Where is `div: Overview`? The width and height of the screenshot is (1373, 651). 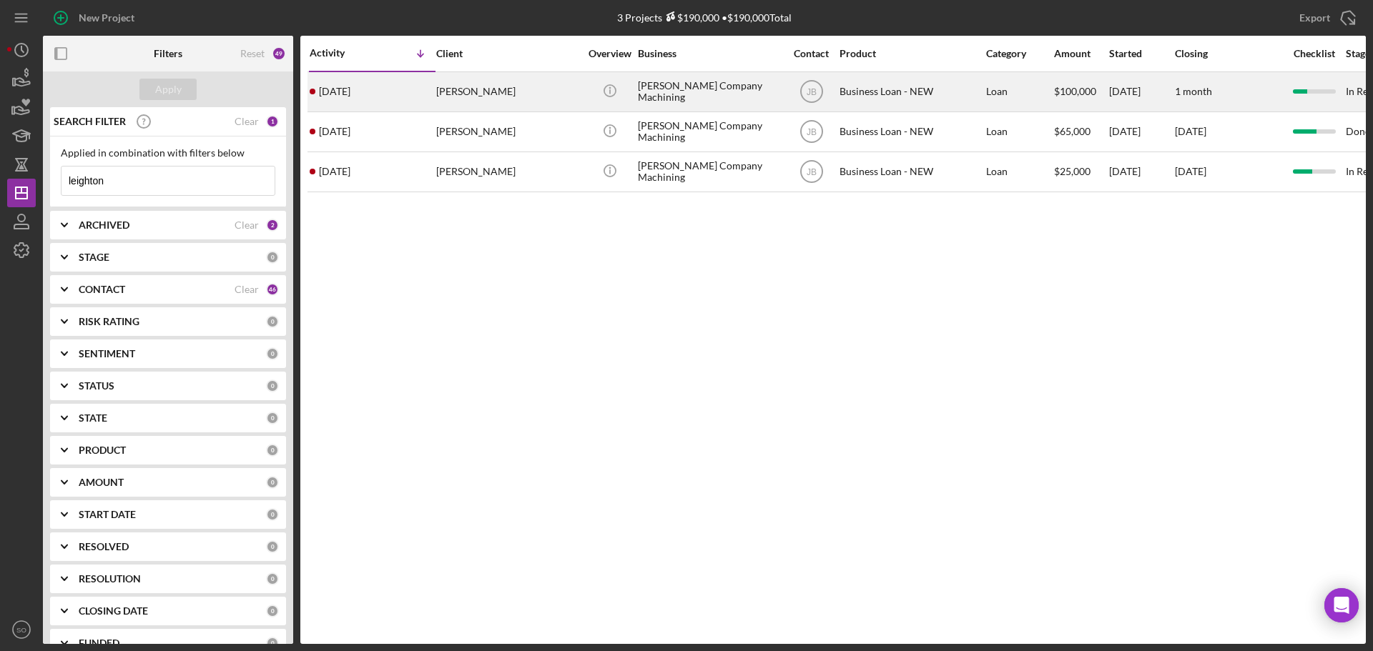 div: Overview is located at coordinates (609, 54).